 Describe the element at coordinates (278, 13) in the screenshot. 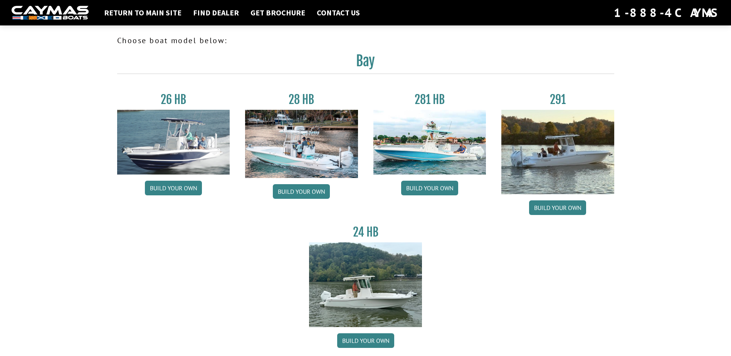

I see `a: Get Brochure` at that location.